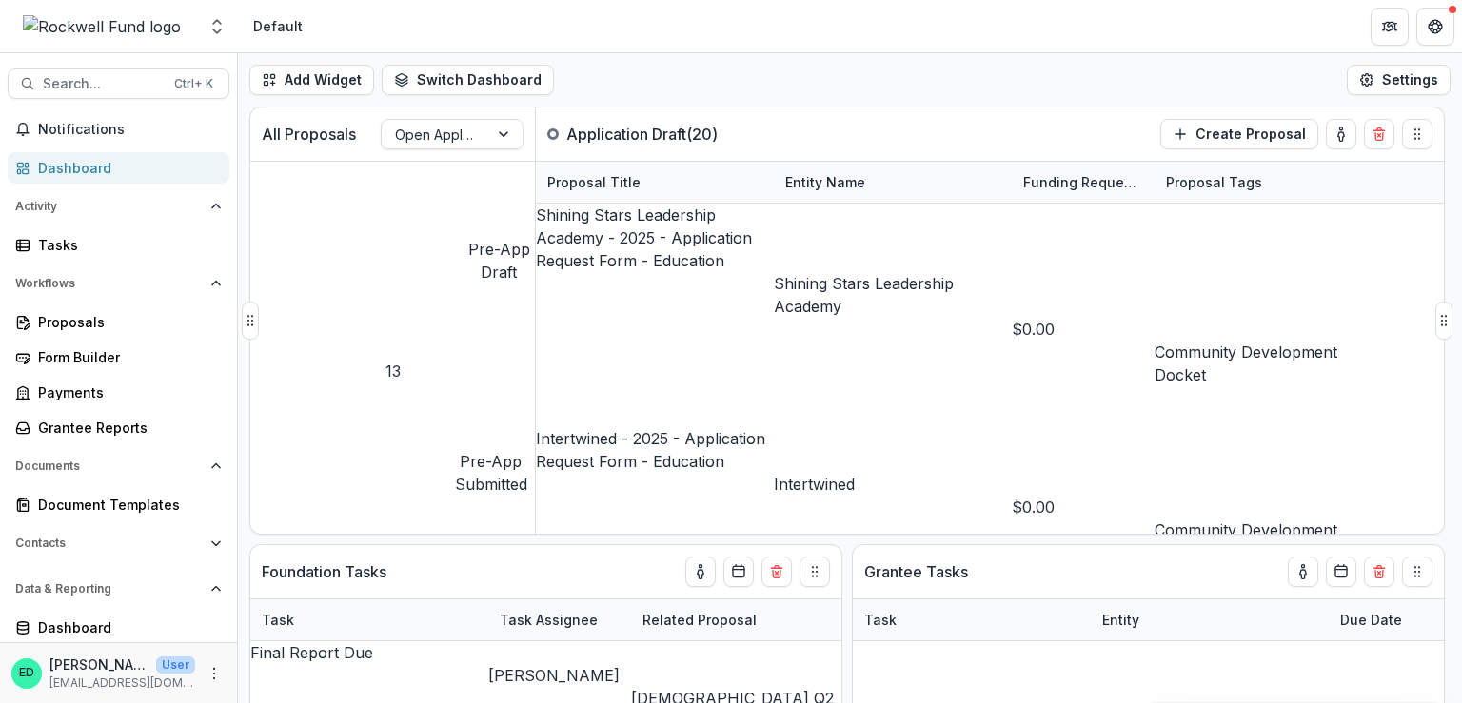 Image resolution: width=1462 pixels, height=703 pixels. Describe the element at coordinates (118, 466) in the screenshot. I see `button: Open Documents` at that location.